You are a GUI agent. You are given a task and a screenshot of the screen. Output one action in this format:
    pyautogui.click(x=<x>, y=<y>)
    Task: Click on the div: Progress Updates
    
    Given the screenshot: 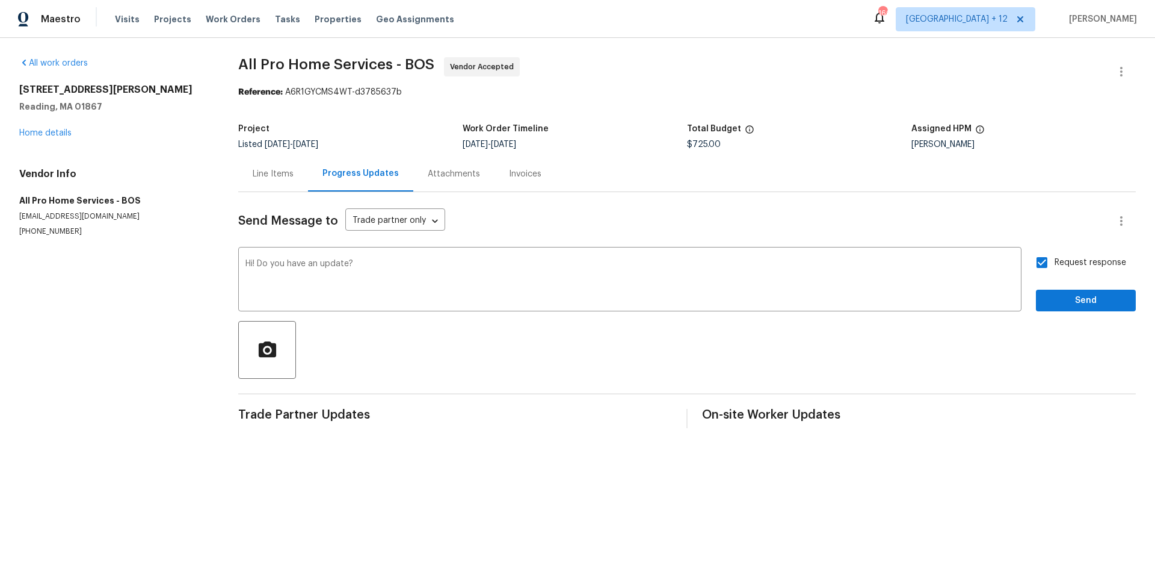 What is the action you would take?
    pyautogui.click(x=360, y=173)
    